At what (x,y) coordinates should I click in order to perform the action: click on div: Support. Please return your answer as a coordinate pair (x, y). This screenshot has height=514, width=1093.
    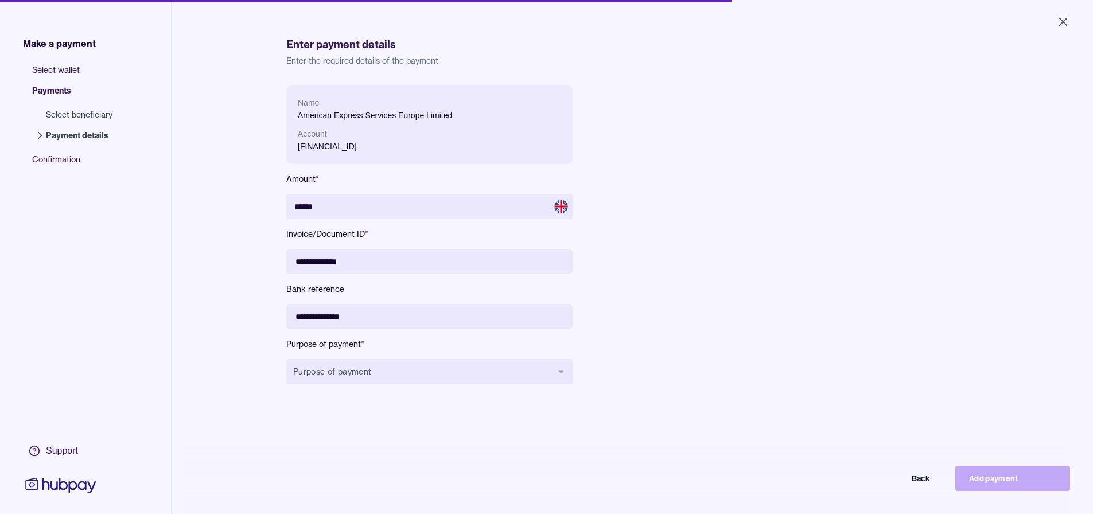
    Looking at the image, I should click on (62, 451).